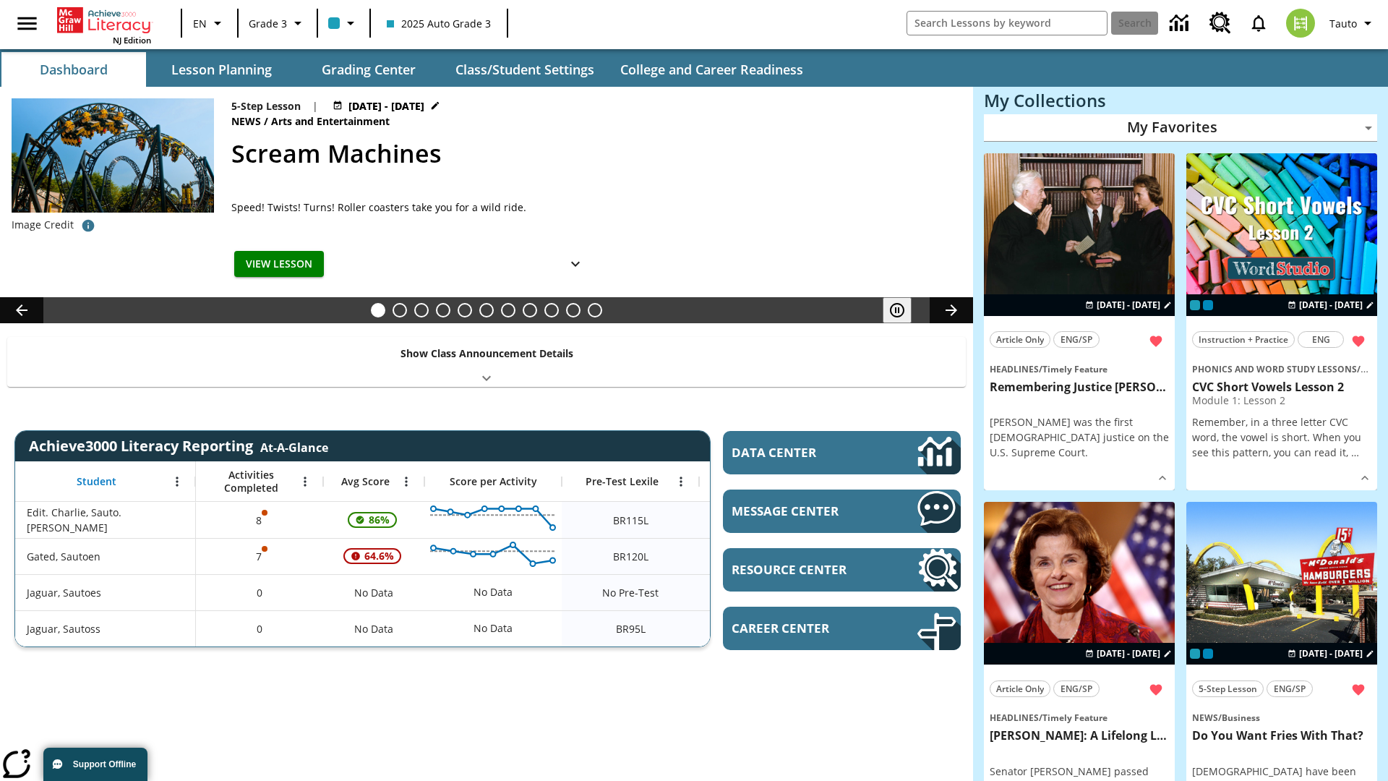 The image size is (1388, 781). I want to click on span: Career Center, so click(802, 627).